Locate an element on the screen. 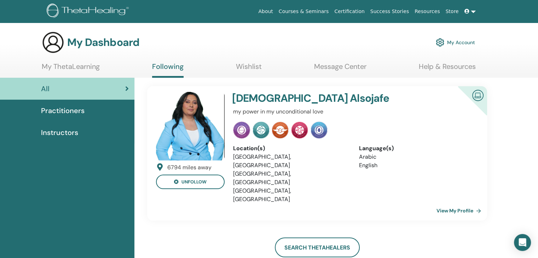  li: Arabic is located at coordinates (417, 157).